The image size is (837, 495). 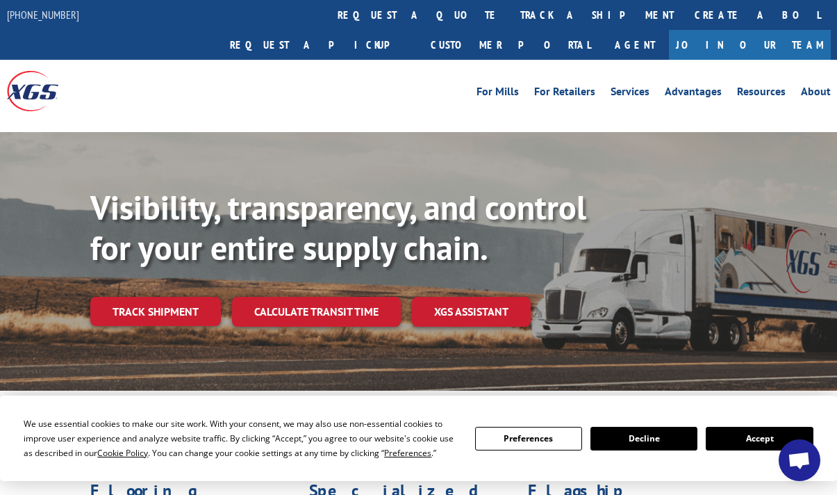 I want to click on span: Preferences, so click(x=408, y=452).